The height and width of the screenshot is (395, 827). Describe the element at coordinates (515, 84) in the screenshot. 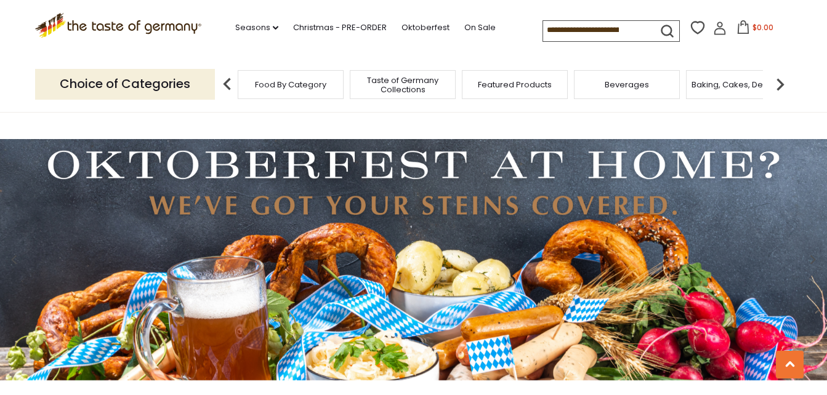

I see `span: Featured Products` at that location.